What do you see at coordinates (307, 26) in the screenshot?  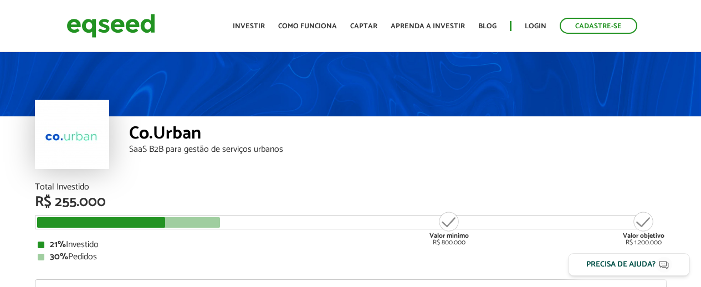 I see `a: Como funciona` at bounding box center [307, 26].